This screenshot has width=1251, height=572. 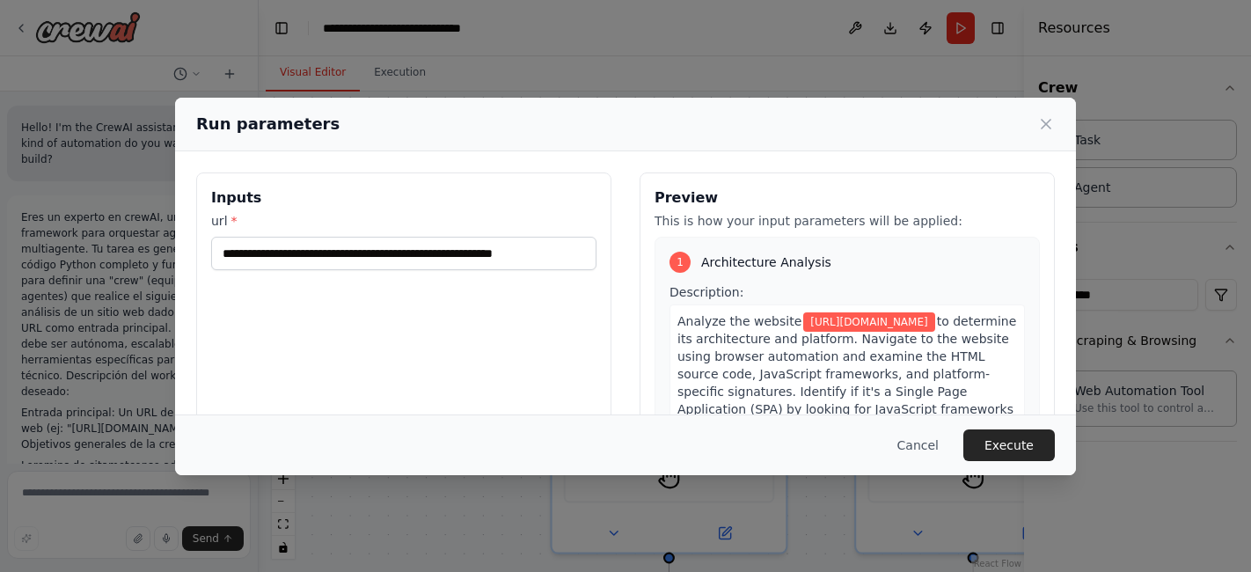 What do you see at coordinates (847, 198) in the screenshot?
I see `h3: Preview` at bounding box center [847, 198].